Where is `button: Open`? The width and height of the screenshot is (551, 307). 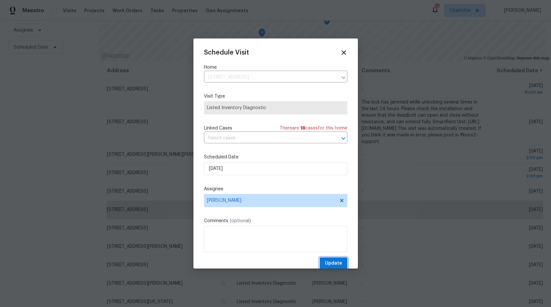
button: Open is located at coordinates (343, 138).